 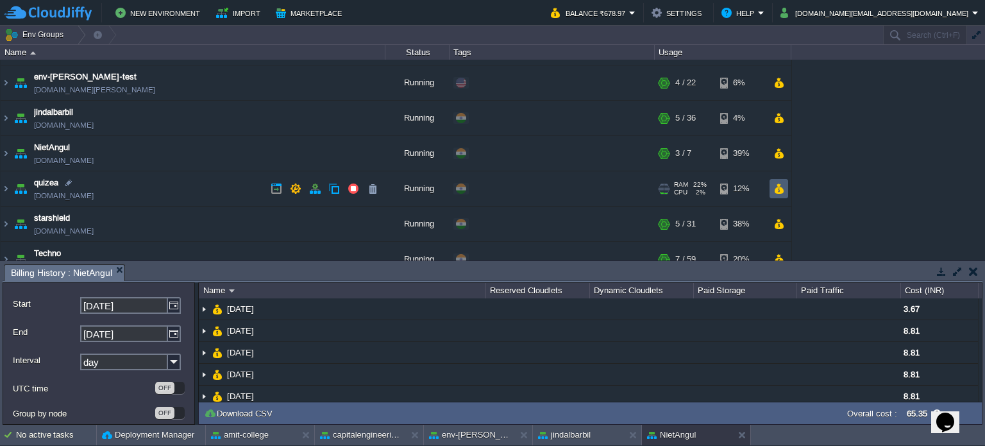 I want to click on div: No active tasks, so click(x=56, y=435).